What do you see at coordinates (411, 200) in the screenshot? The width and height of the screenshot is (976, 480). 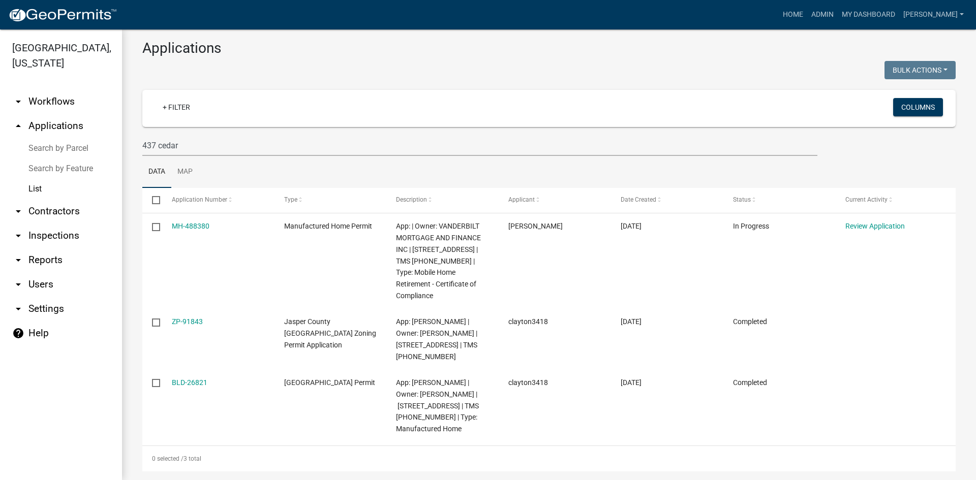 I see `span: Description` at bounding box center [411, 200].